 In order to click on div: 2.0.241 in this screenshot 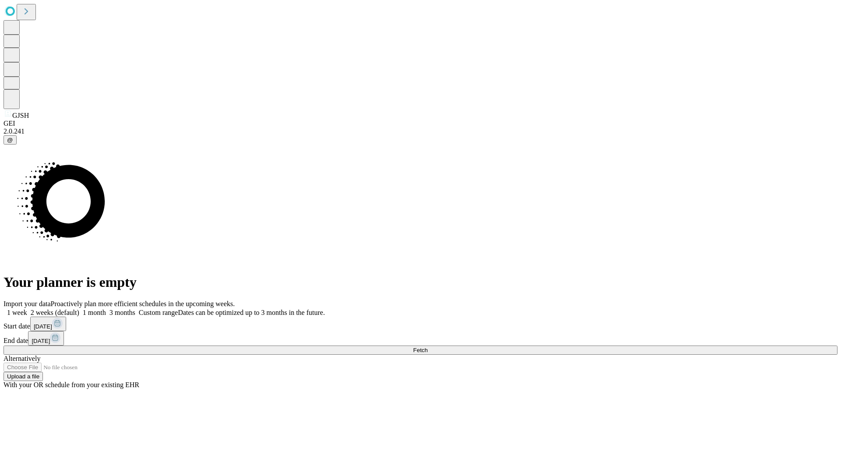, I will do `click(421, 131)`.